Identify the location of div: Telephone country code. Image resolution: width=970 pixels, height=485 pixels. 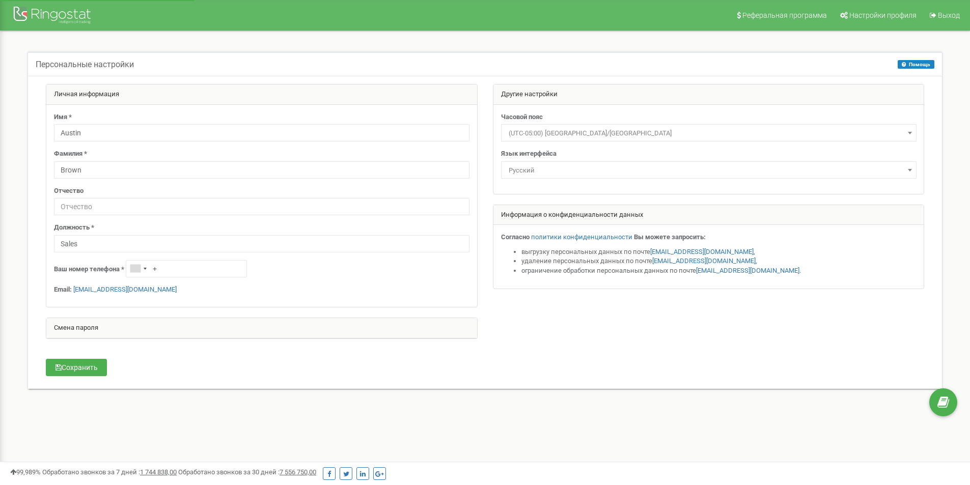
(138, 269).